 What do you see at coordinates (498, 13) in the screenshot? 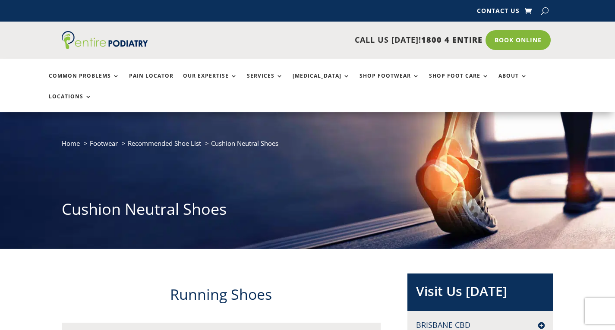
I see `a: Contact Us` at bounding box center [498, 13].